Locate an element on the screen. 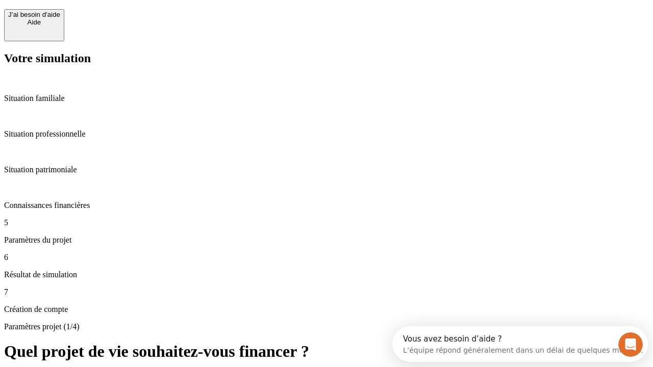 The width and height of the screenshot is (653, 367). div: L’équipe répond généralement dans un délai de quelques minutes. is located at coordinates (131, 22).